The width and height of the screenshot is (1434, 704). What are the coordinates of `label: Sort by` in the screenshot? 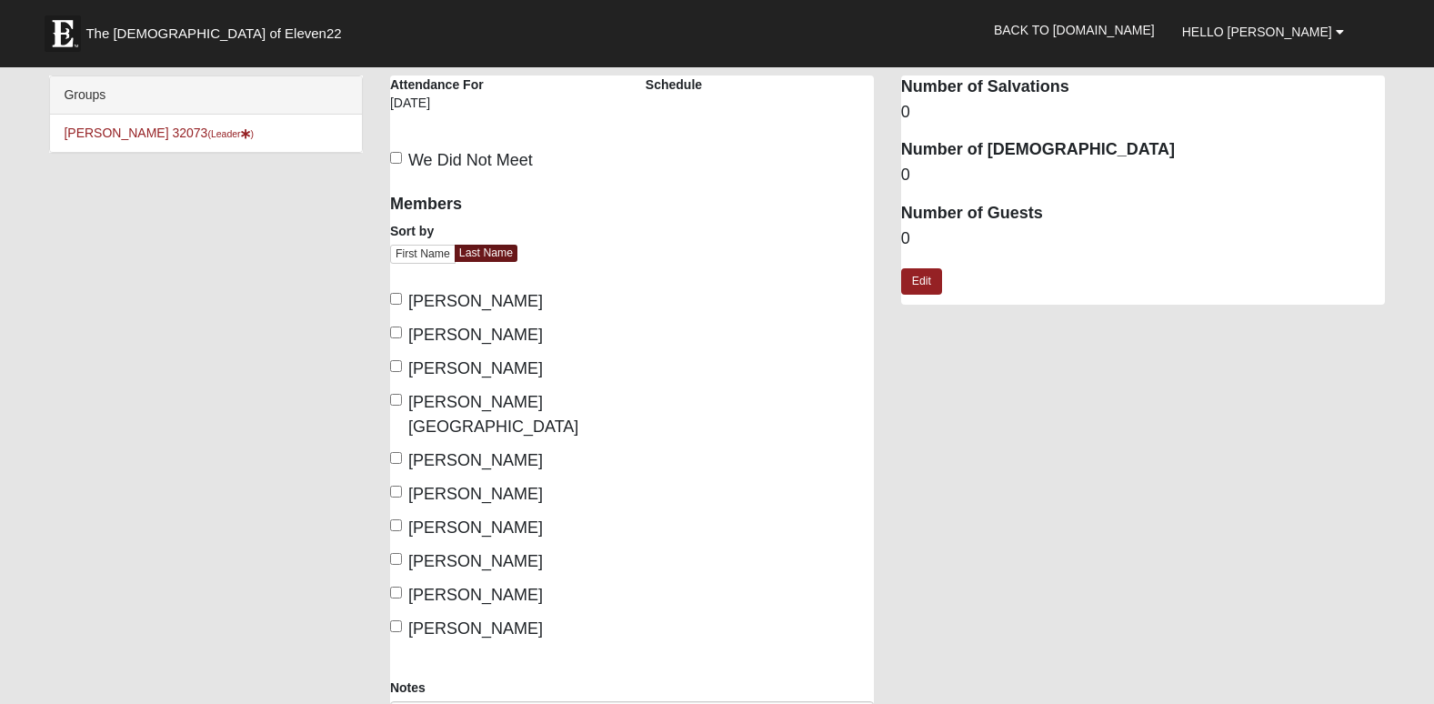 It's located at (412, 231).